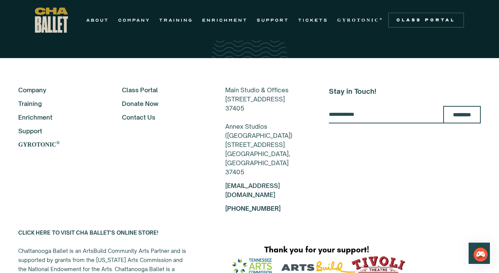 This screenshot has height=273, width=499. I want to click on strong: CLICK HERE TO VISIT CHA BALLET'S ONLINE STORE!, so click(88, 233).